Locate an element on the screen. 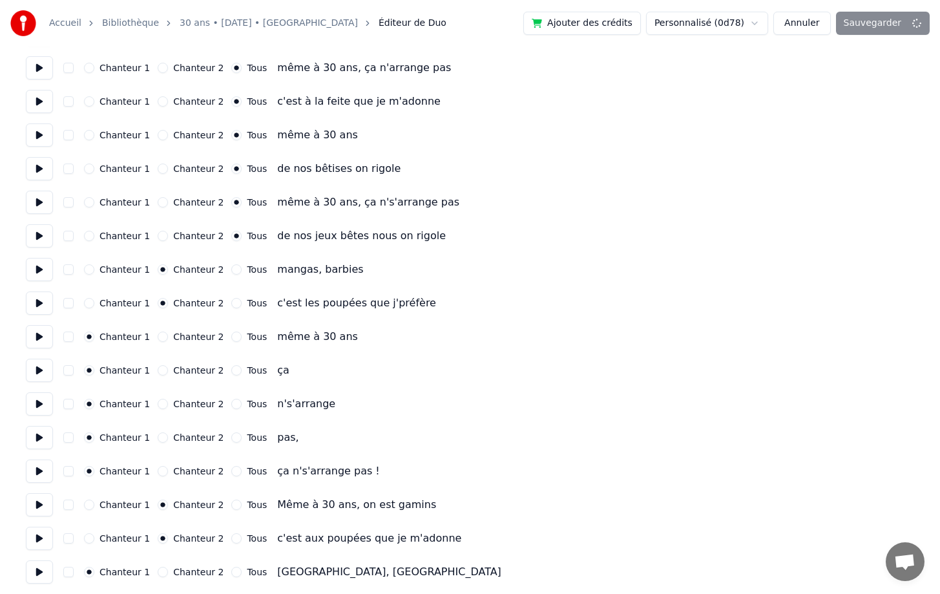 This screenshot has height=594, width=940. div: n's'arrange is located at coordinates (306, 404).